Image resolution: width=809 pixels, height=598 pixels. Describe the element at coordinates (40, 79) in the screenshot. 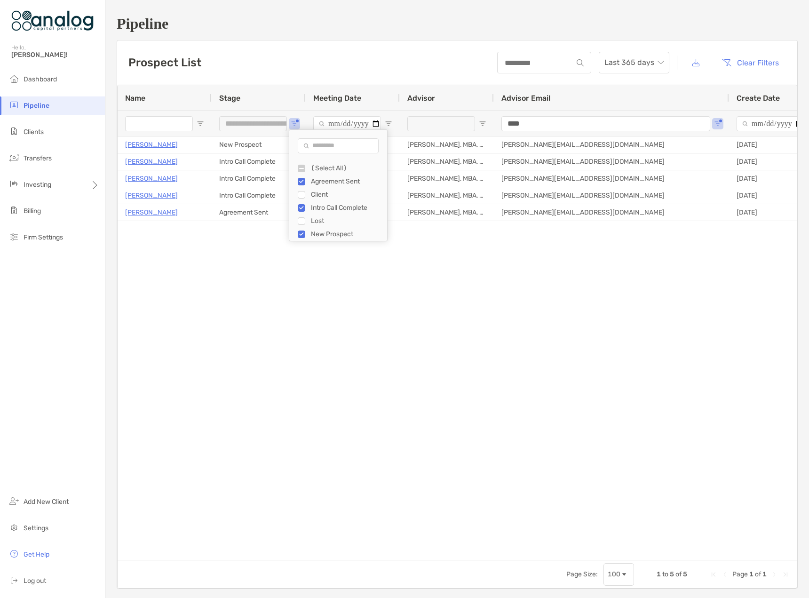

I see `span: Dashboard` at that location.